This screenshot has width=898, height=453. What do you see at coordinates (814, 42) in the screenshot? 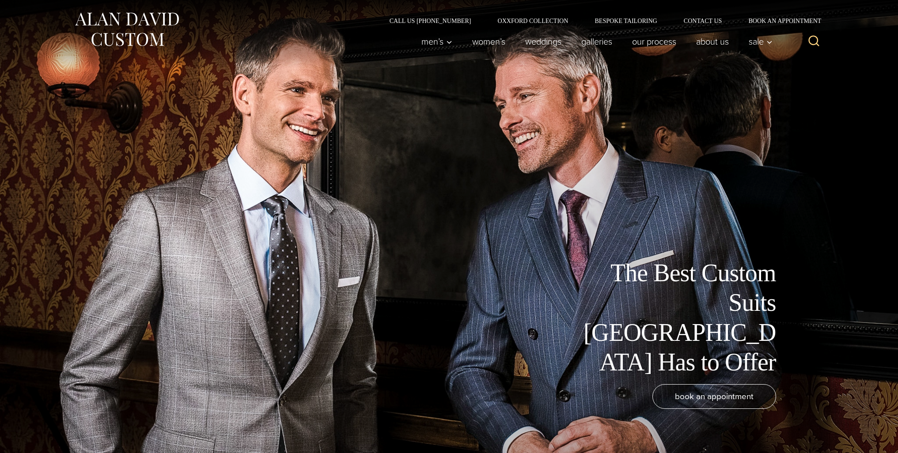
I see `button: View Search Form` at bounding box center [814, 42].